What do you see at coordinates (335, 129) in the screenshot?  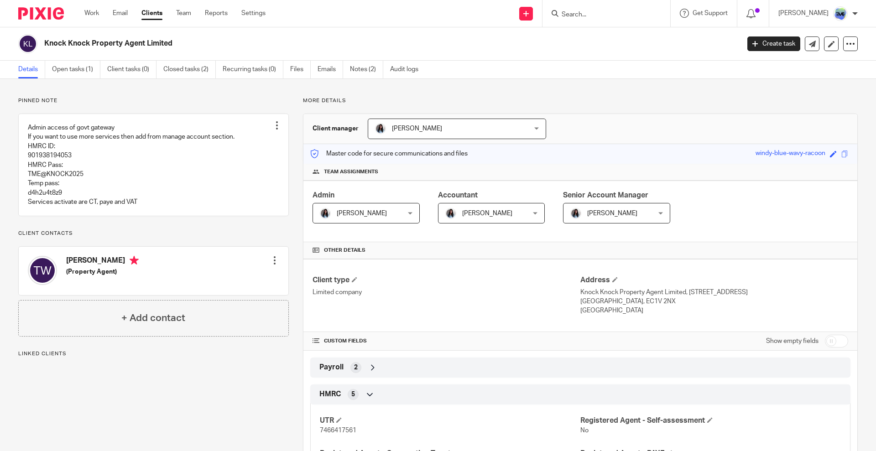 I see `h3: Client manager` at bounding box center [335, 129].